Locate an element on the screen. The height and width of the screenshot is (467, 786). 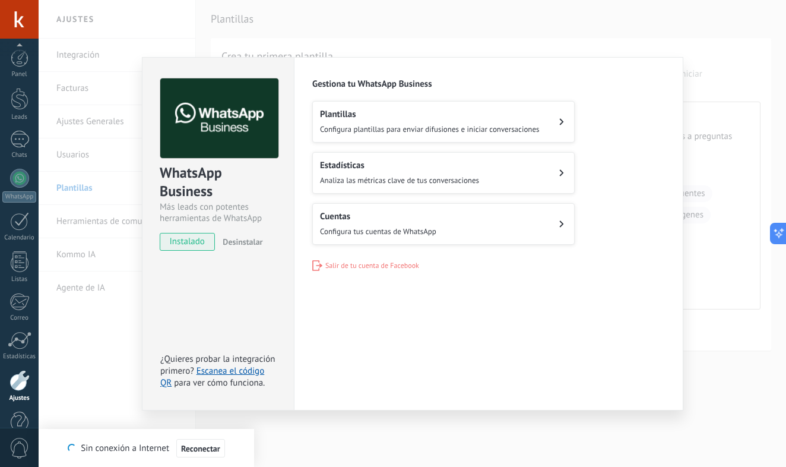
span: Salir de tu cuenta de Facebook is located at coordinates (372, 265).